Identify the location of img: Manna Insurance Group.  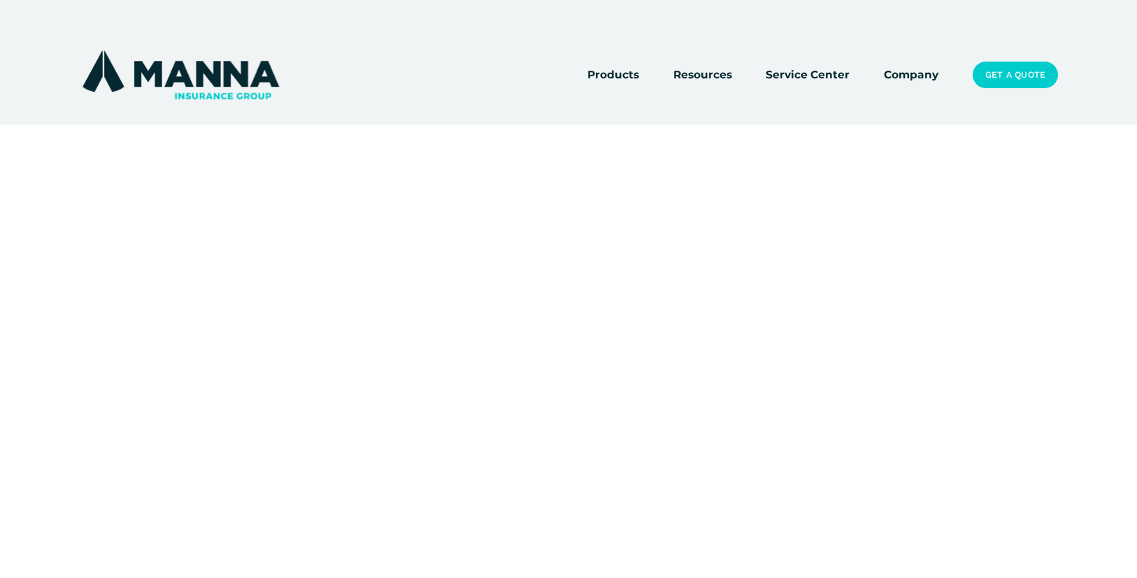
(180, 75).